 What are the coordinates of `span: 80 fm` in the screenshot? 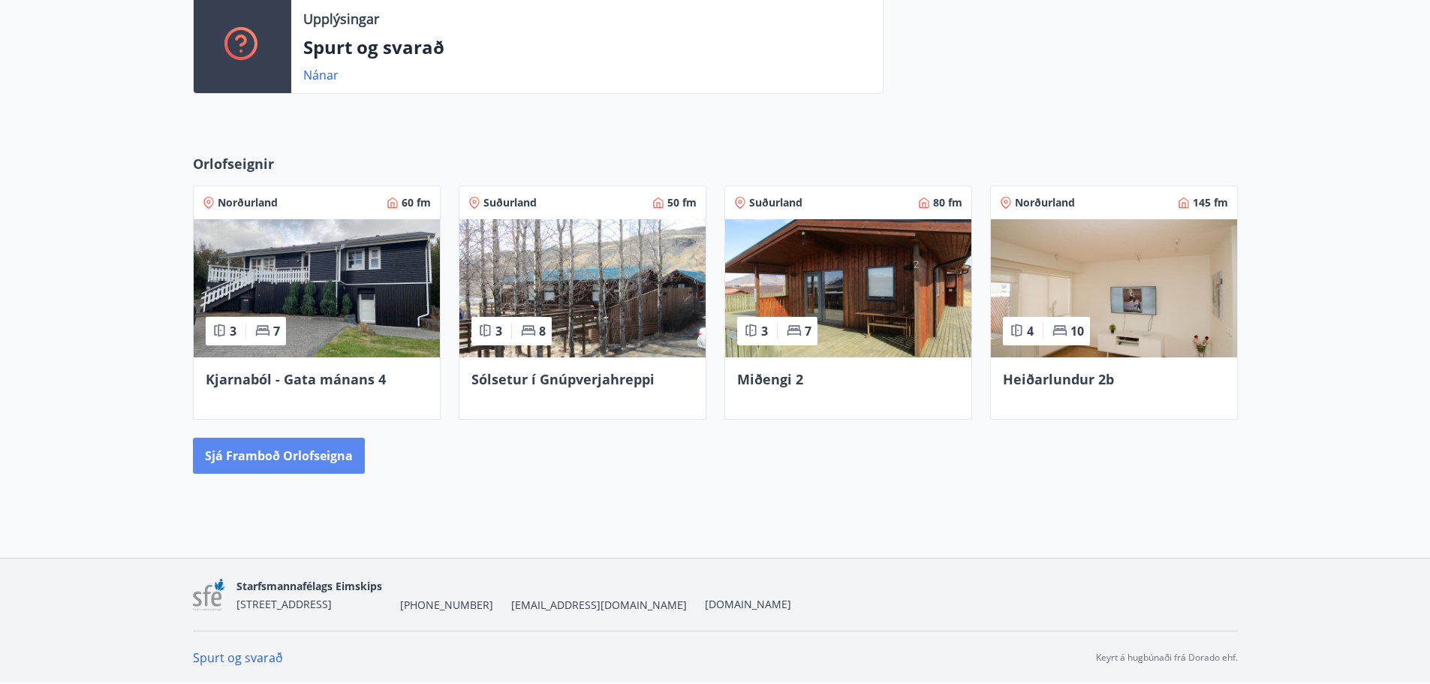 It's located at (947, 203).